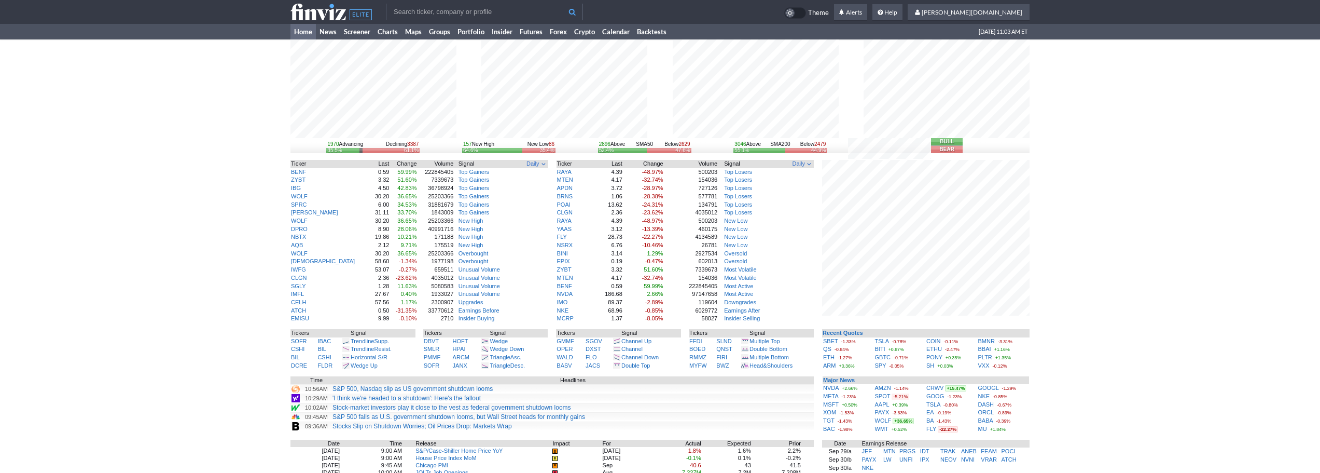 The image size is (1320, 473). I want to click on a: LW, so click(888, 459).